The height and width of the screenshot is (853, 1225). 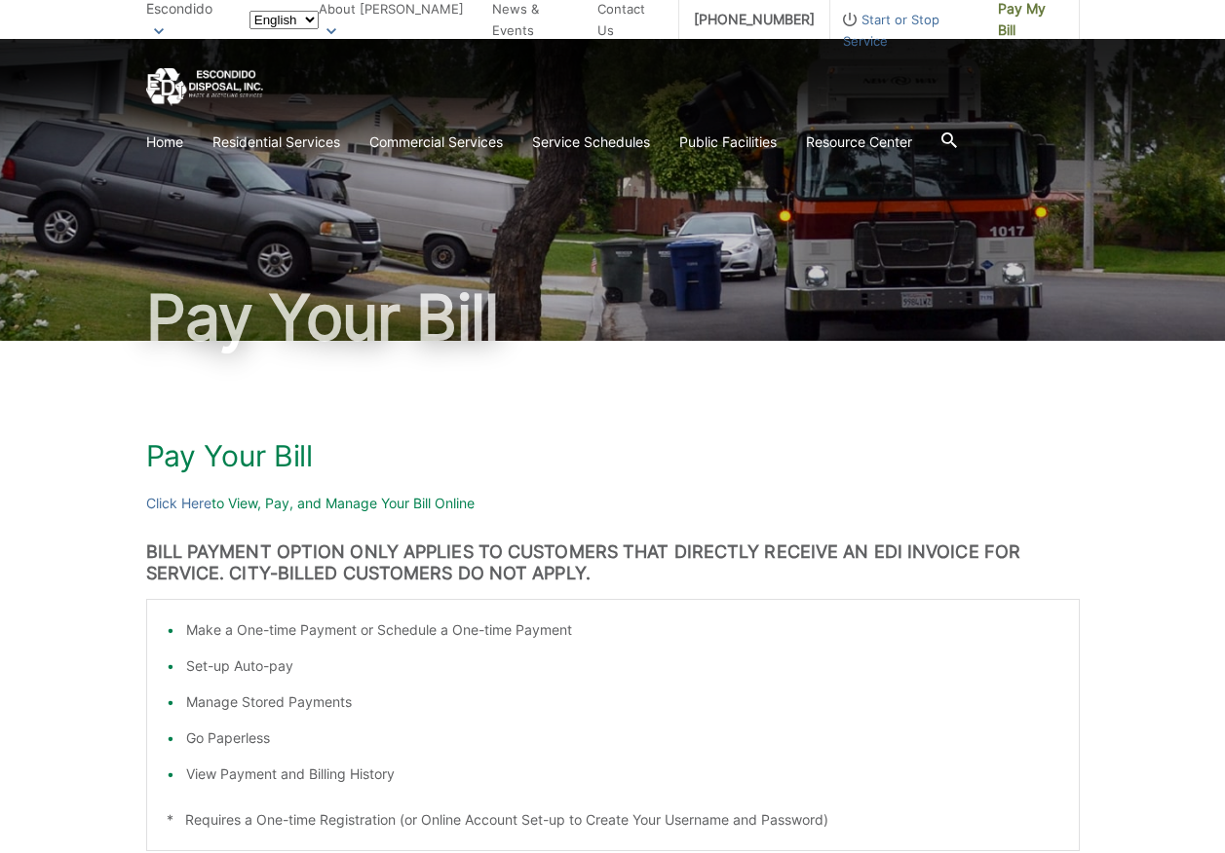 I want to click on select: Select a language, so click(x=284, y=19).